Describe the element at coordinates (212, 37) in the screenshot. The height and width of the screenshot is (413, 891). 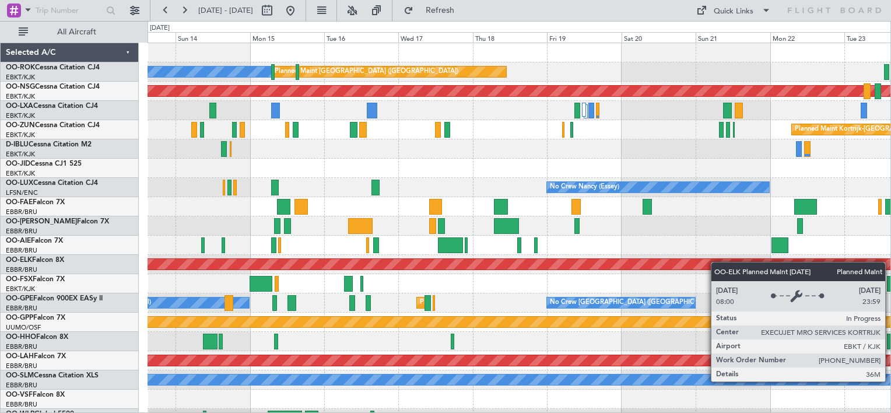
I see `div: Sun 14` at that location.